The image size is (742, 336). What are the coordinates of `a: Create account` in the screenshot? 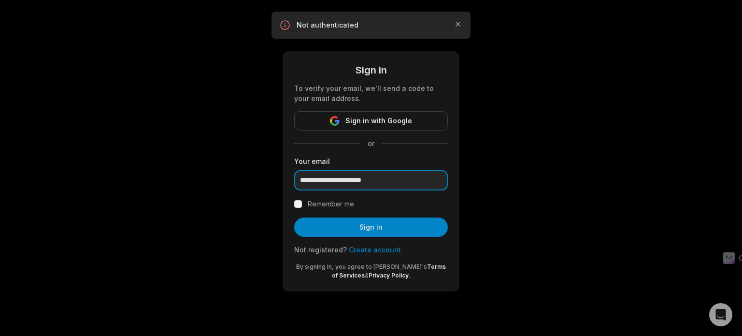 It's located at (375, 249).